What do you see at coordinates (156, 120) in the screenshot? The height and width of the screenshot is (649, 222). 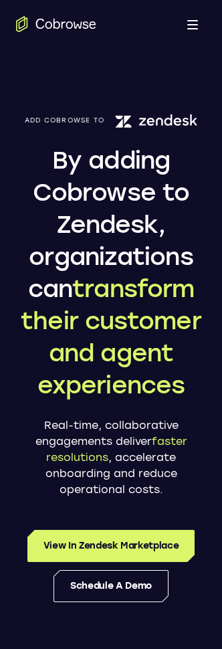 I see `img: Zendesk logo` at bounding box center [156, 120].